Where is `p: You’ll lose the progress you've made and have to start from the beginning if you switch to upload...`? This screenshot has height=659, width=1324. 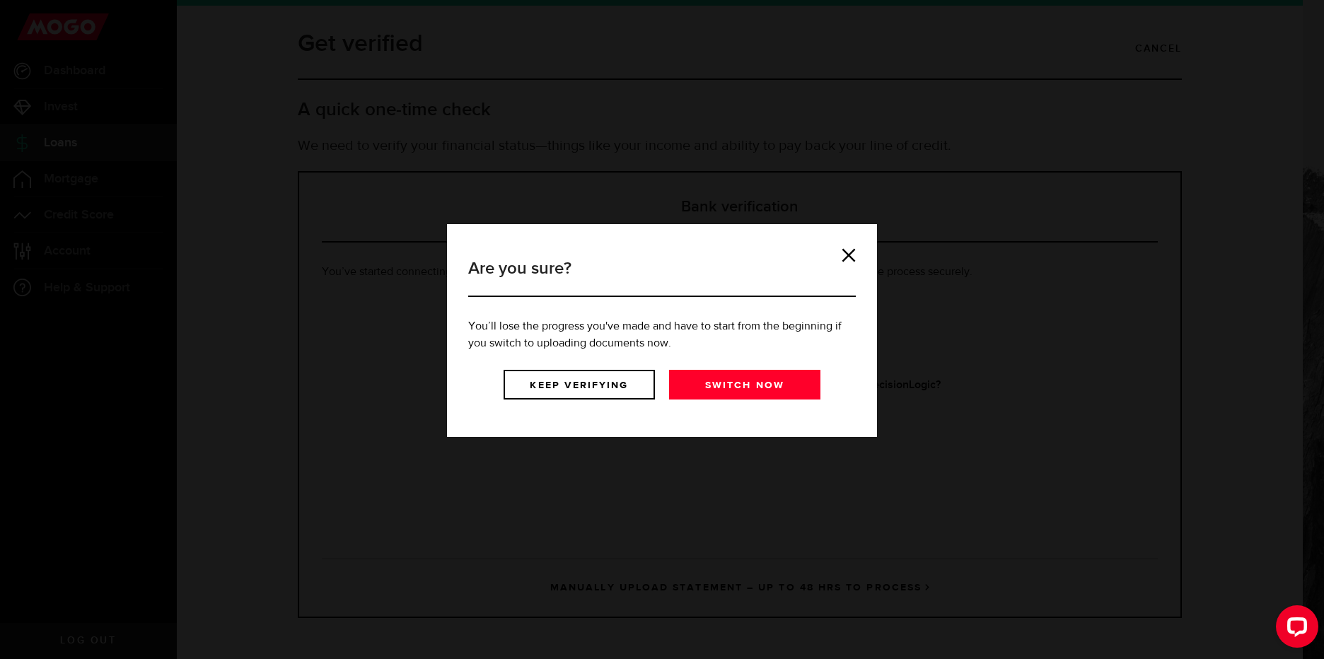
p: You’ll lose the progress you've made and have to start from the beginning if you switch to upload... is located at coordinates (662, 335).